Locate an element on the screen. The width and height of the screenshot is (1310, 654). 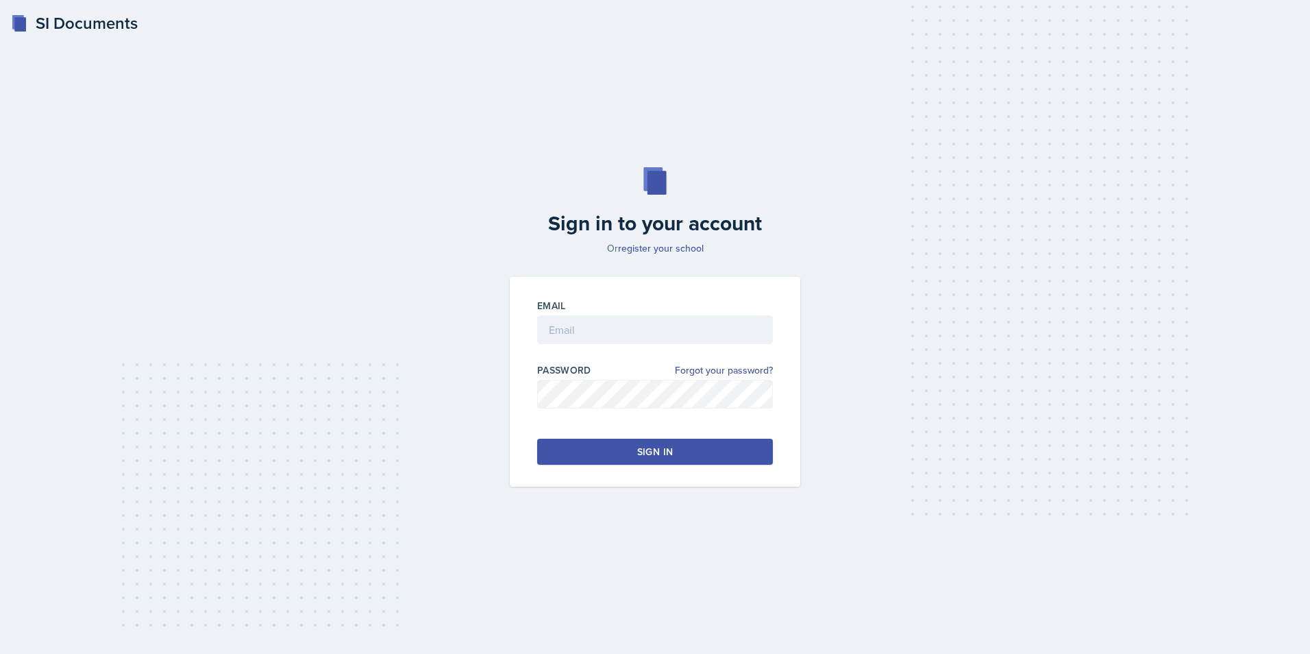
input: Email is located at coordinates (655, 330).